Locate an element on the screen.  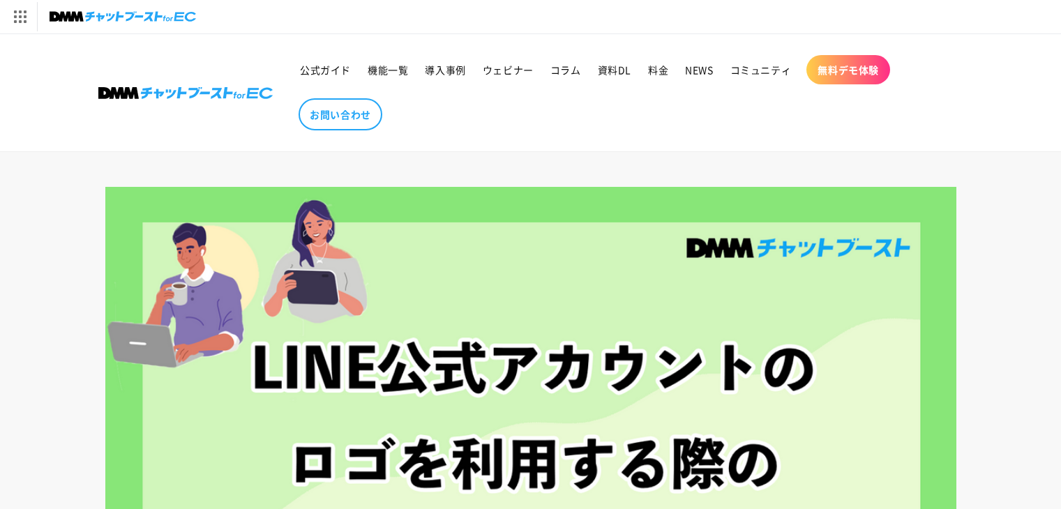
a: NEWS is located at coordinates (699, 70).